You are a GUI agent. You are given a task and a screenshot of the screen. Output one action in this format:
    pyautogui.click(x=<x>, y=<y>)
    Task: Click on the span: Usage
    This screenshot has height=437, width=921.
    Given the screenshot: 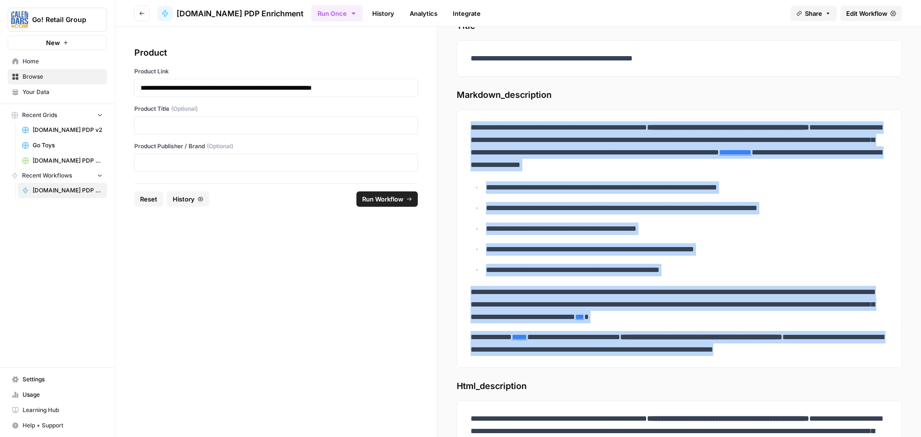 What is the action you would take?
    pyautogui.click(x=62, y=395)
    